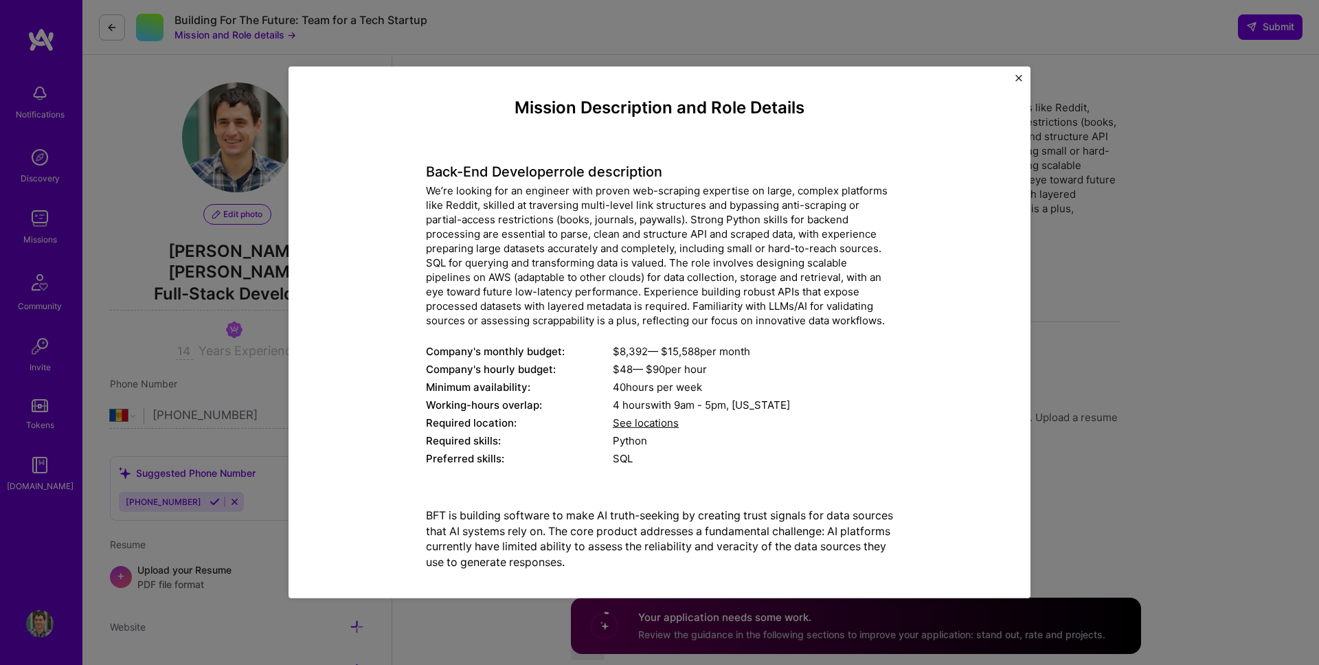 The image size is (1319, 665). What do you see at coordinates (753, 458) in the screenshot?
I see `div: SQL` at bounding box center [753, 458].